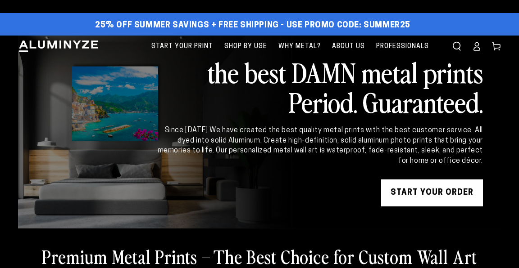 The image size is (519, 268). What do you see at coordinates (299, 46) in the screenshot?
I see `span: Why Metal?` at bounding box center [299, 46].